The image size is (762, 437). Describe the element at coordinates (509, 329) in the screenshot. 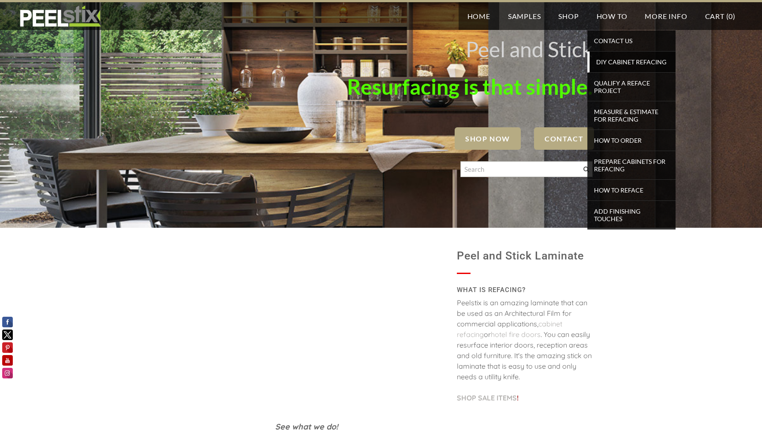

I see `a: cabinet refacing` at that location.